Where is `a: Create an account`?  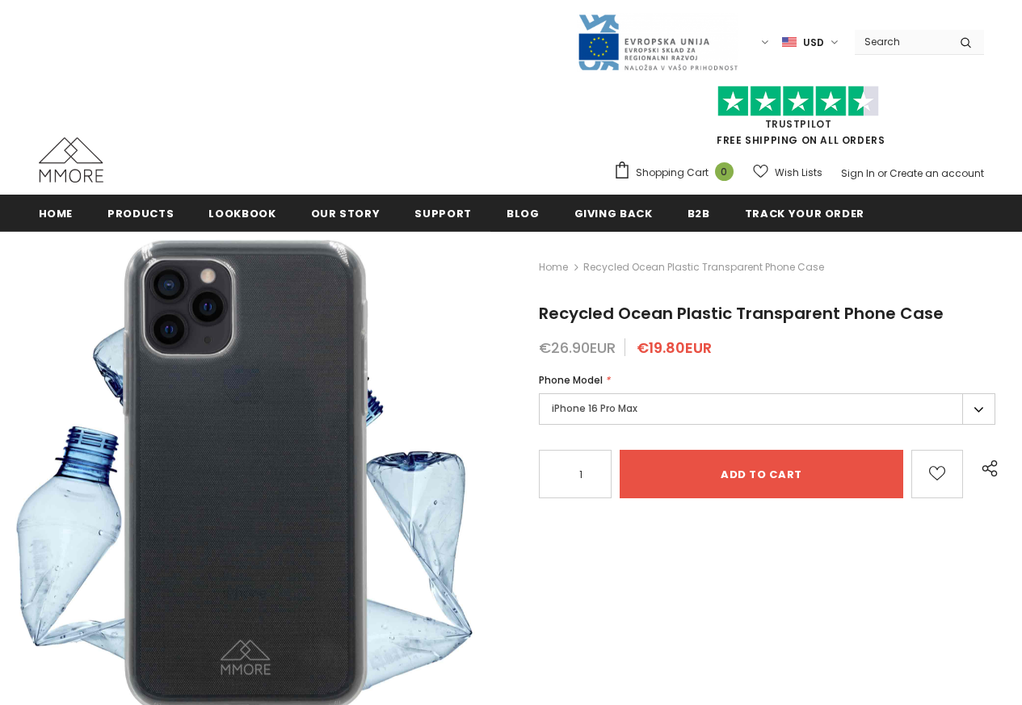 a: Create an account is located at coordinates (937, 173).